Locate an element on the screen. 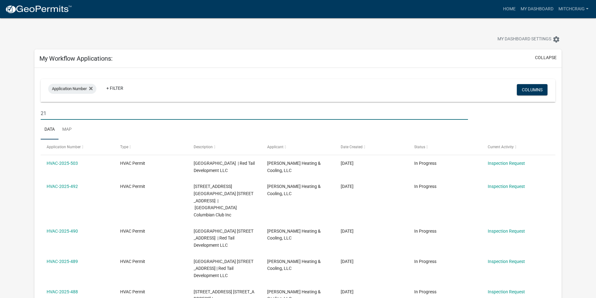 The height and width of the screenshot is (298, 596). span: Description is located at coordinates (203, 147).